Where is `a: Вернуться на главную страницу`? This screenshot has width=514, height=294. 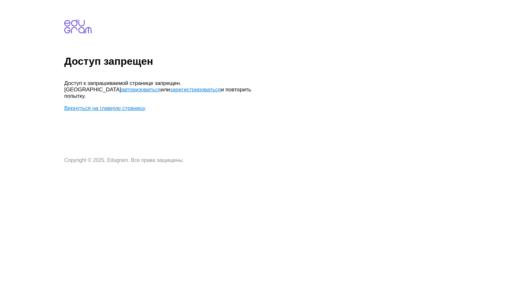 a: Вернуться на главную страницу is located at coordinates (105, 108).